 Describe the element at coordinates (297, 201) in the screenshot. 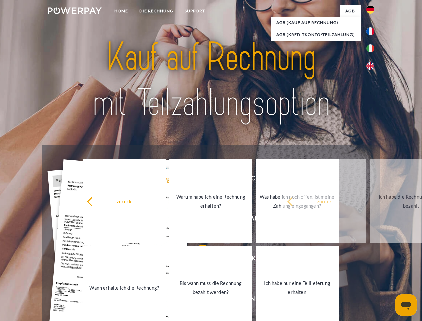

I see `a: Was habe ich noch offen, ist meine Zahlung eingegangen?` at that location.